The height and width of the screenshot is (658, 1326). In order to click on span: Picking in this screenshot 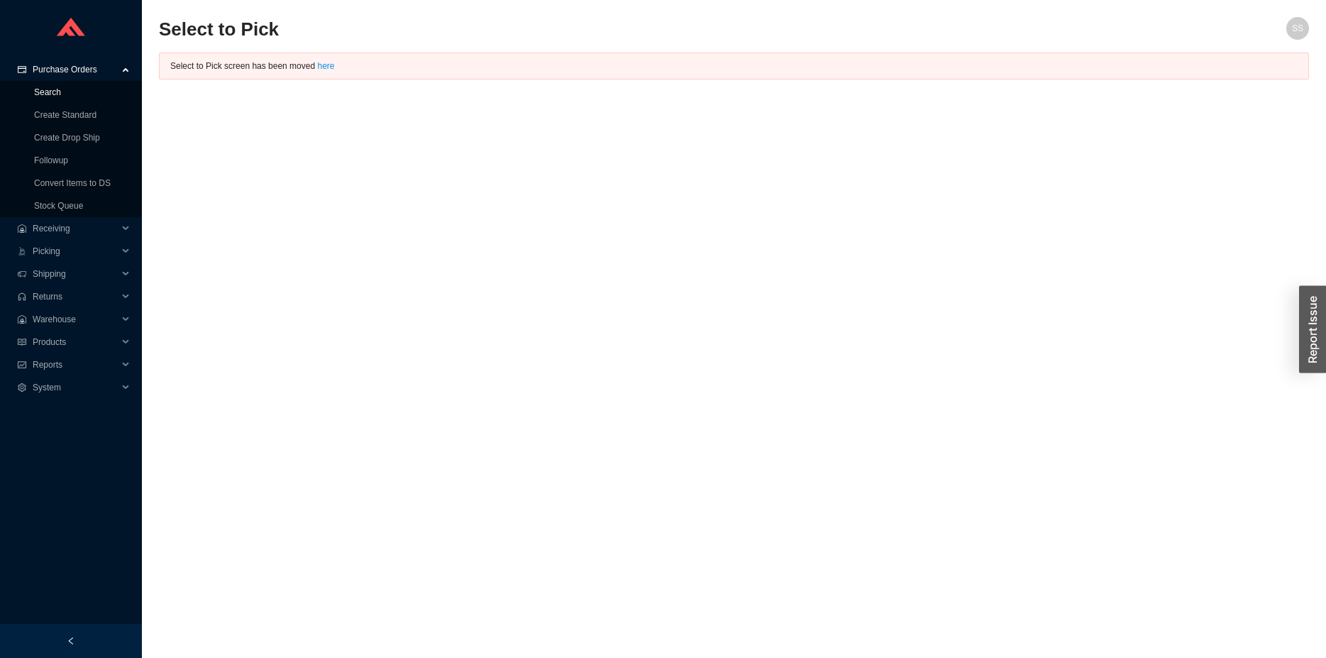, I will do `click(75, 251)`.